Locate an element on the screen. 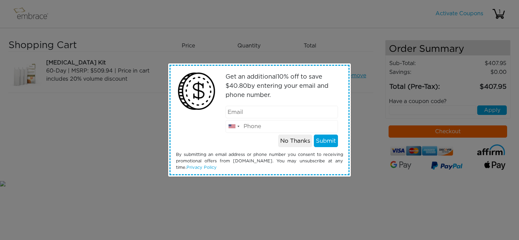 The height and width of the screenshot is (240, 519). button: Submit is located at coordinates (325, 141).